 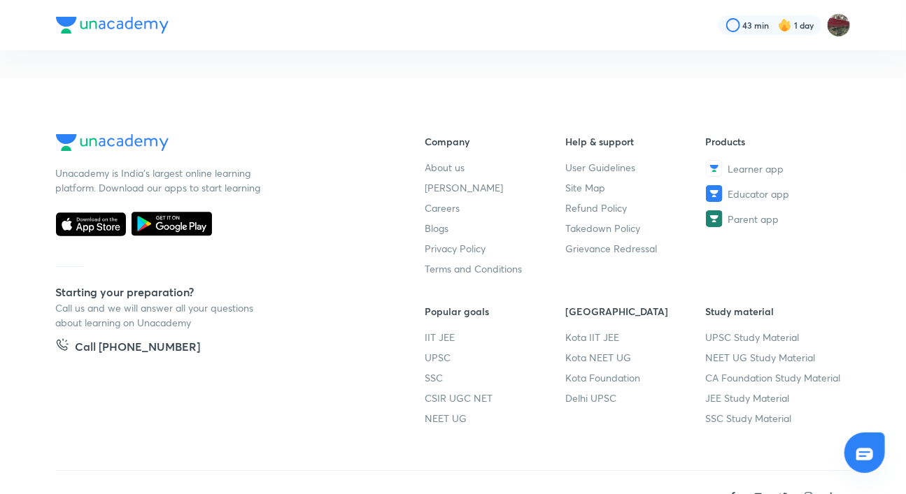 What do you see at coordinates (635, 248) in the screenshot?
I see `a: Grievance Redressal` at bounding box center [635, 248].